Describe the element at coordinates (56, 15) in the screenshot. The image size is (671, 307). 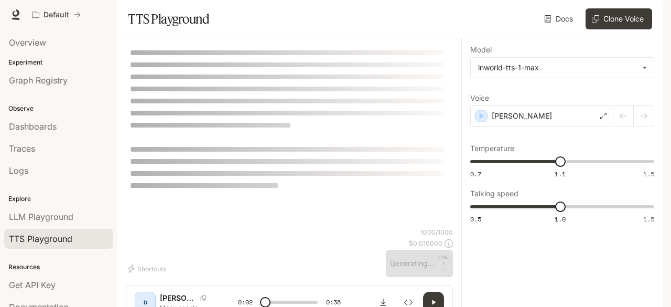
I see `button: All workspaces` at that location.